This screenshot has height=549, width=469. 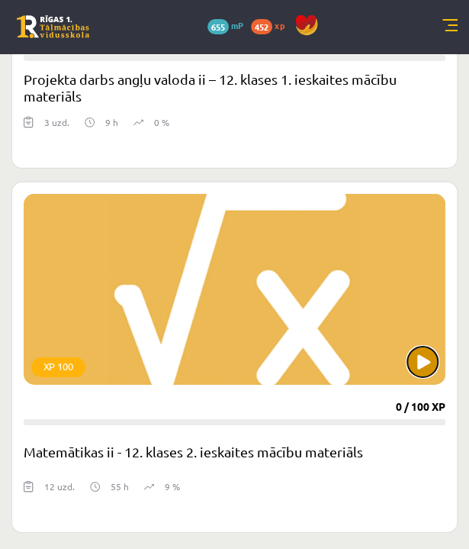 I want to click on span: 655, so click(x=218, y=27).